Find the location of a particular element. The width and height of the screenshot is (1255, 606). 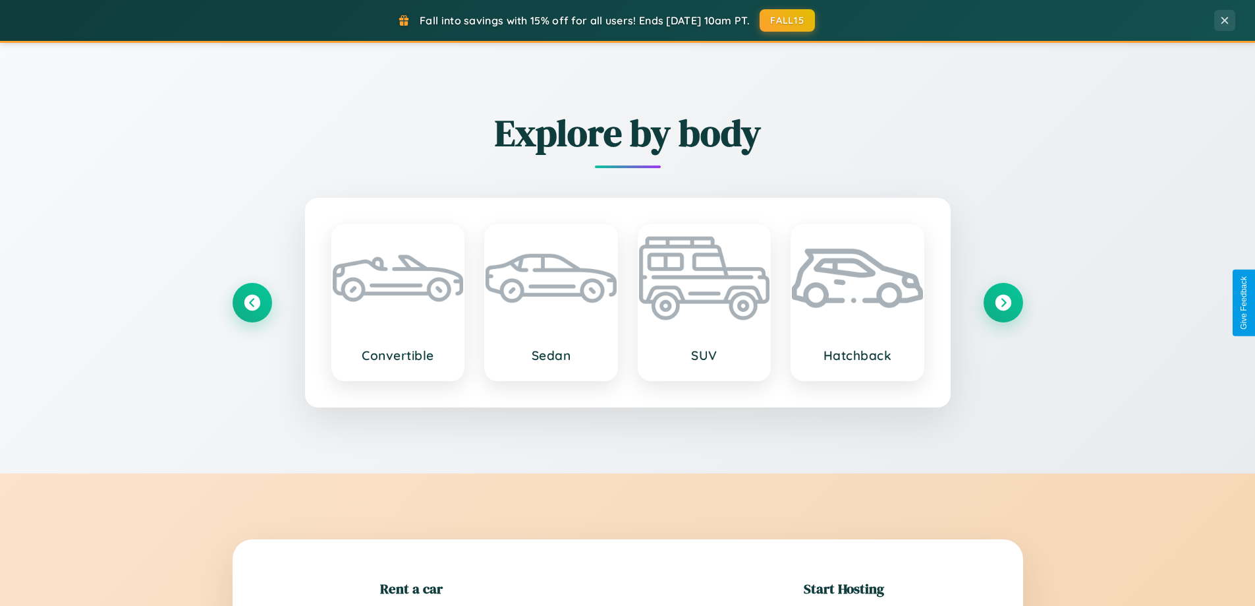

h2: Rent a car is located at coordinates (411, 588).